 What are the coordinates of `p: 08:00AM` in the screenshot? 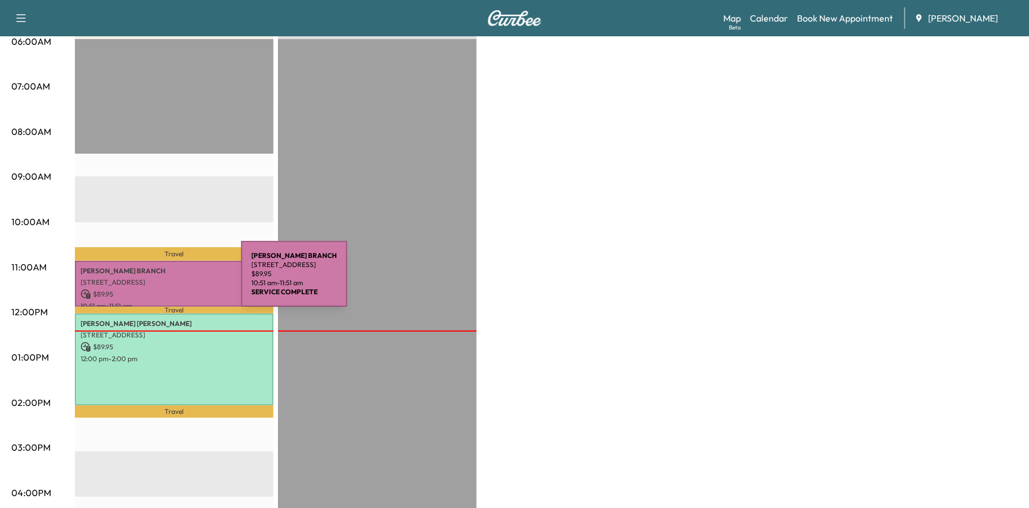 It's located at (31, 132).